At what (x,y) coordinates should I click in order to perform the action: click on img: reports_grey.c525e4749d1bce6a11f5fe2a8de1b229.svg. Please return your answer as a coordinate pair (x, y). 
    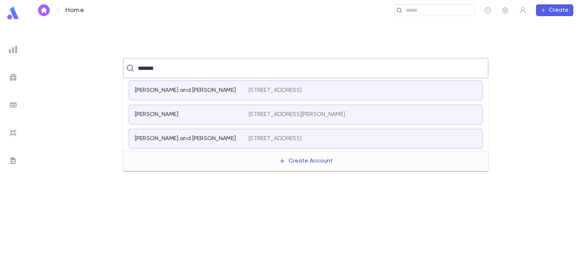
    Looking at the image, I should click on (13, 49).